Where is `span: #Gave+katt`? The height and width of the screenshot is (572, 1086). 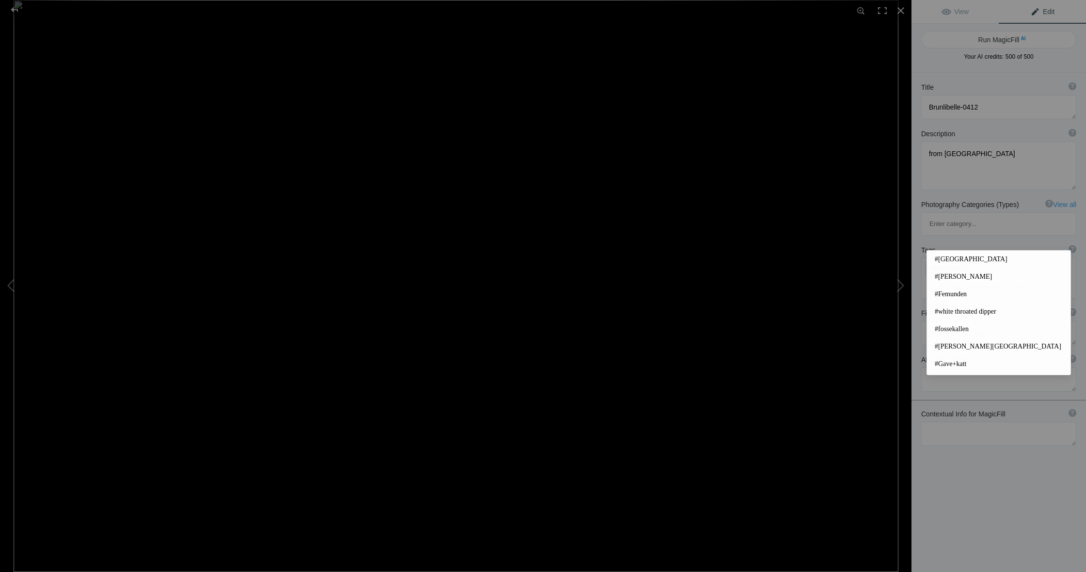
span: #Gave+katt is located at coordinates (999, 364).